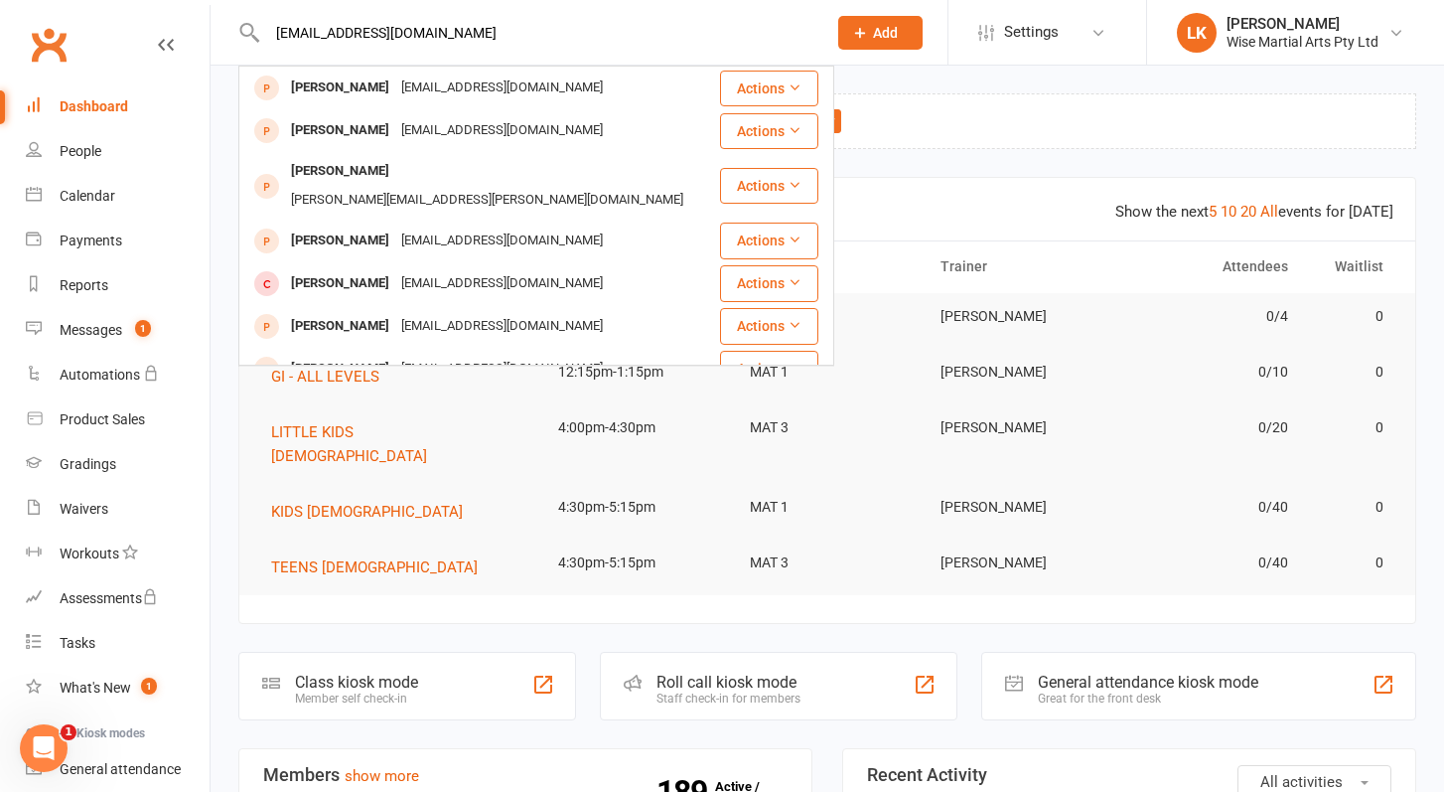 The height and width of the screenshot is (792, 1444). What do you see at coordinates (80, 151) in the screenshot?
I see `div: People` at bounding box center [80, 151].